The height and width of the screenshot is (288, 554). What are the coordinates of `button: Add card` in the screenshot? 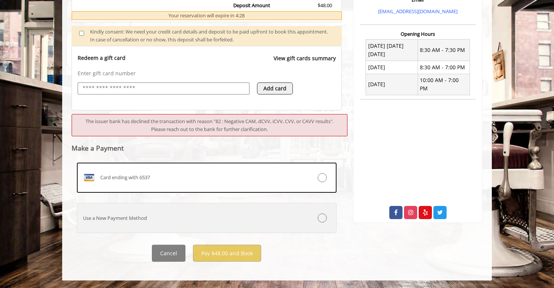 It's located at (275, 89).